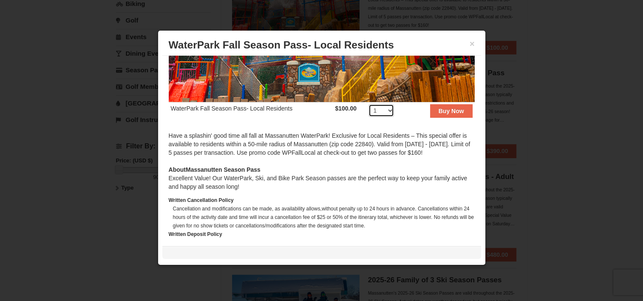  I want to click on strong: $100.00, so click(345, 108).